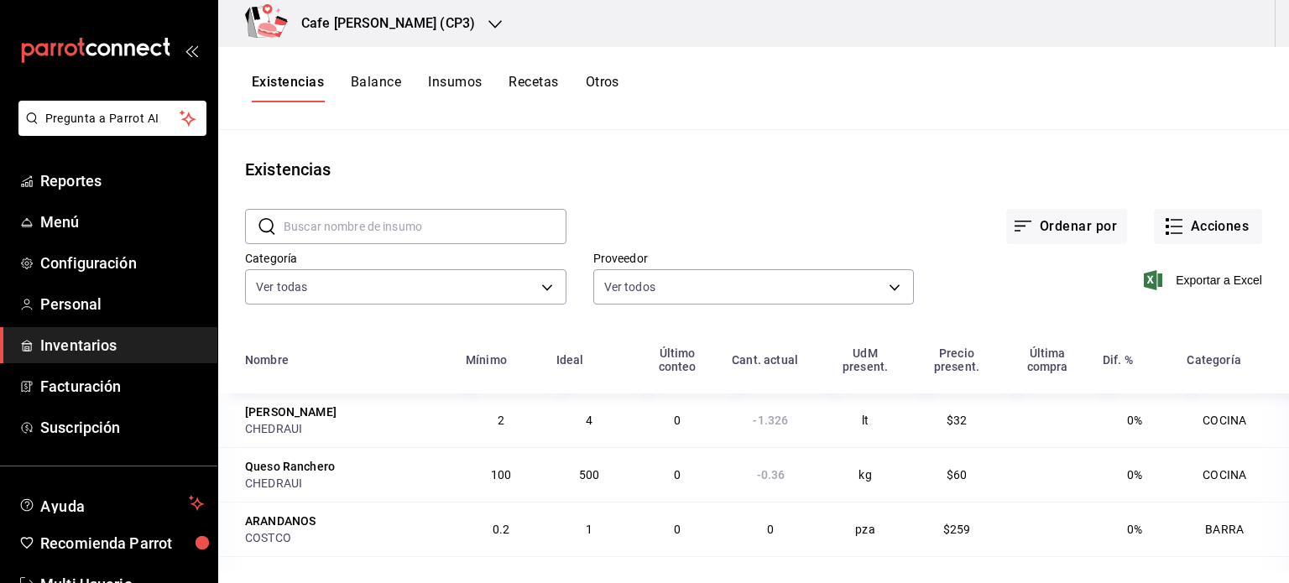  I want to click on button: Balance, so click(376, 88).